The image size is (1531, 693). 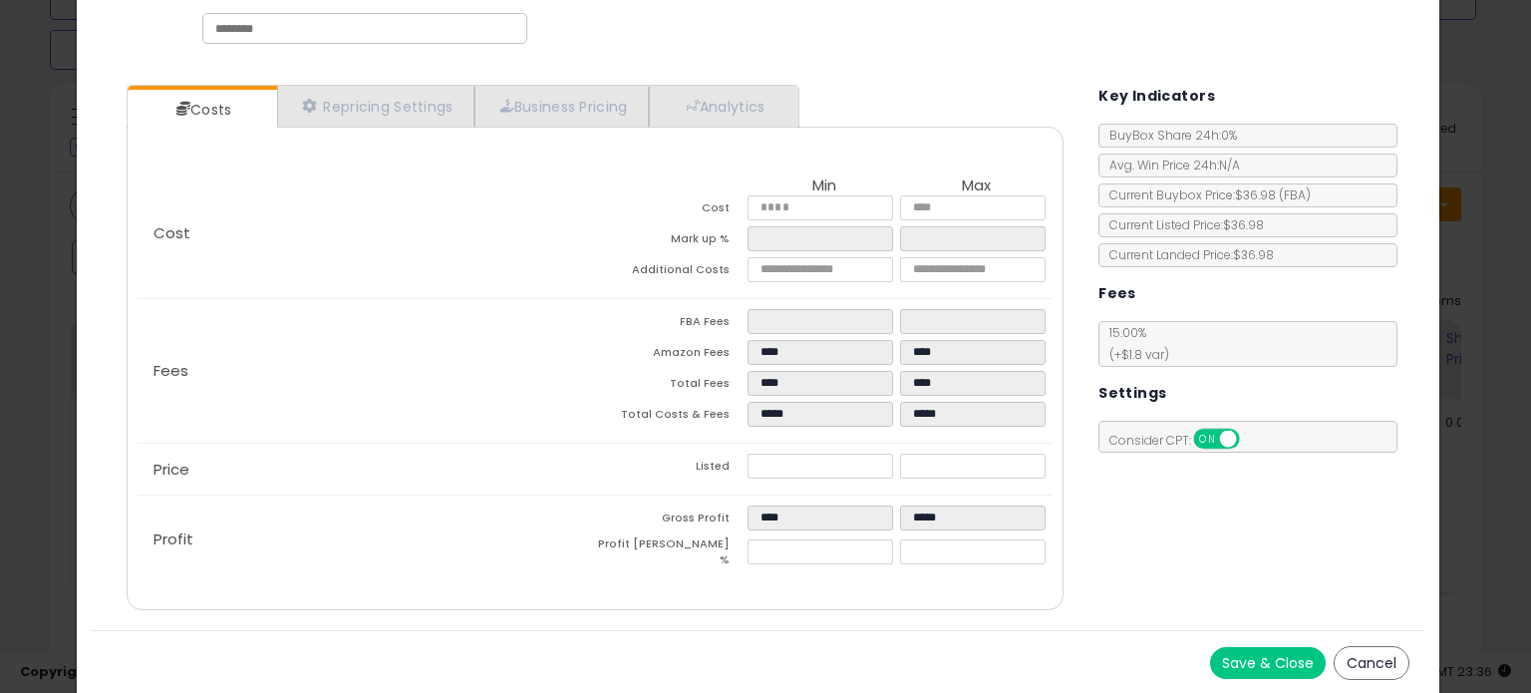 I want to click on a: Analytics, so click(x=723, y=106).